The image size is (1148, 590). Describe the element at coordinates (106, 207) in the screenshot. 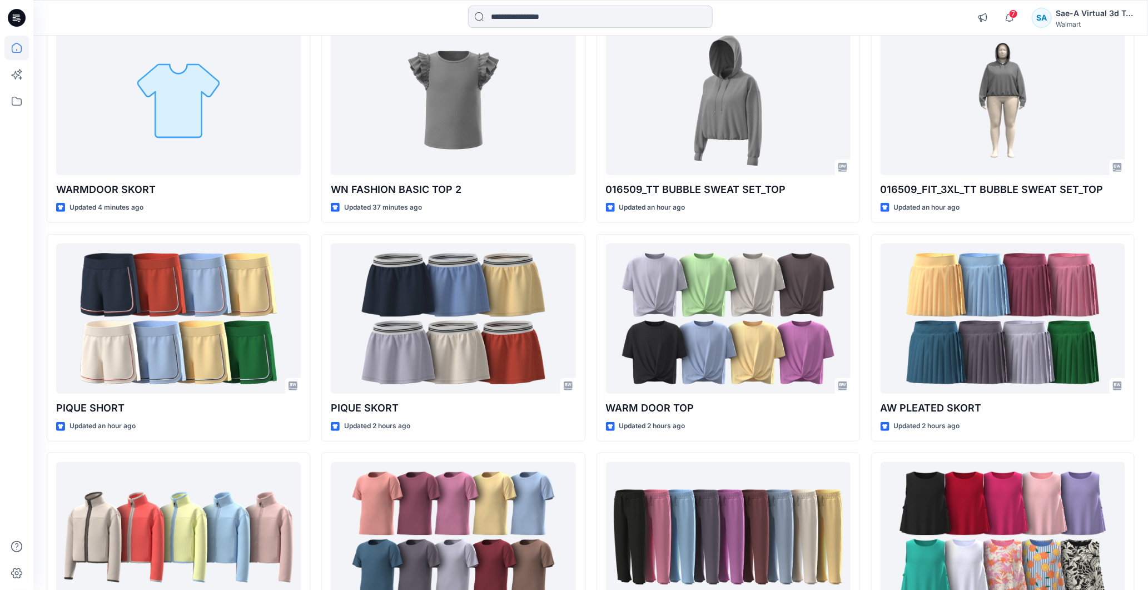

I see `p: Updated 4 minutes ago` at that location.